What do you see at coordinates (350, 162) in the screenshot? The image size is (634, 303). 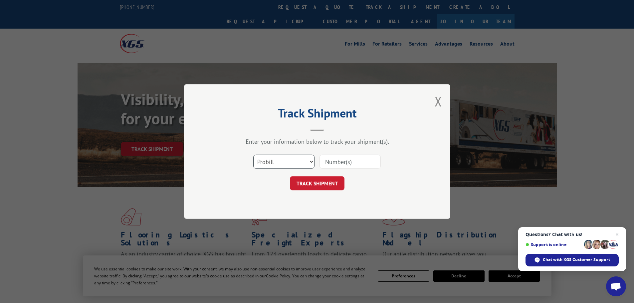 I see `input: Number(s)` at bounding box center [350, 162].